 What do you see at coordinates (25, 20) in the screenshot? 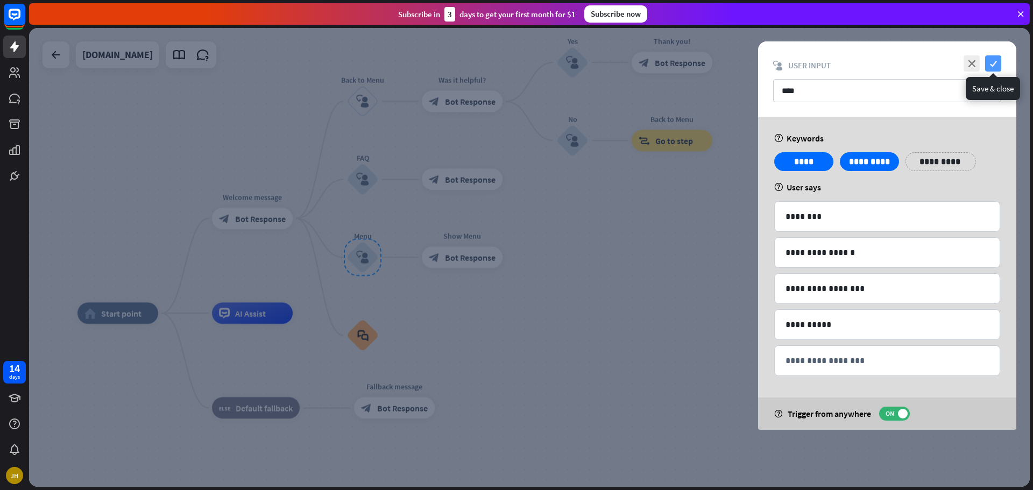
I see `button: Open LiveChat chat widget` at bounding box center [25, 20].